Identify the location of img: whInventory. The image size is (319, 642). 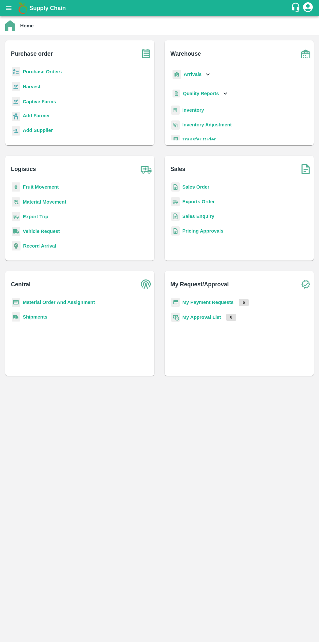
(175, 110).